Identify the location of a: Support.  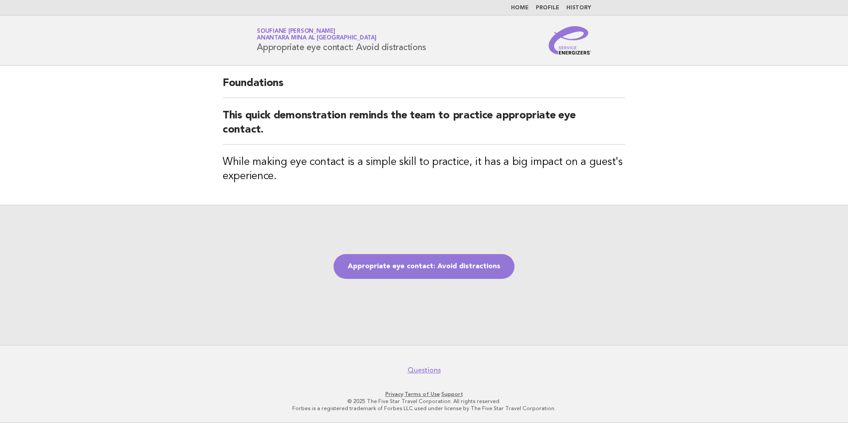
(452, 394).